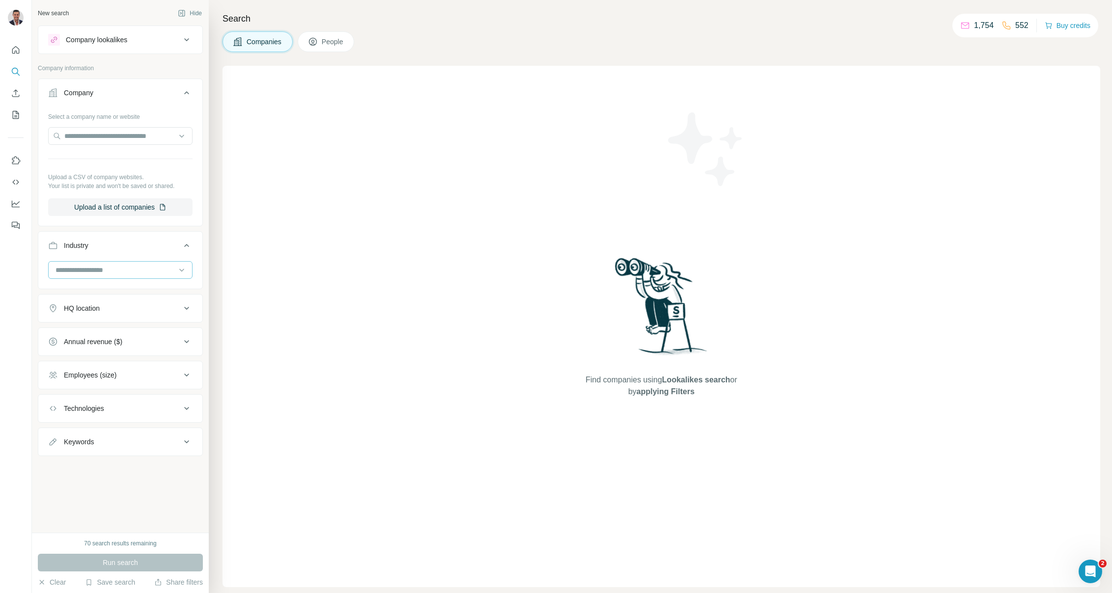 The width and height of the screenshot is (1112, 593). Describe the element at coordinates (120, 95) in the screenshot. I see `button: Company` at that location.